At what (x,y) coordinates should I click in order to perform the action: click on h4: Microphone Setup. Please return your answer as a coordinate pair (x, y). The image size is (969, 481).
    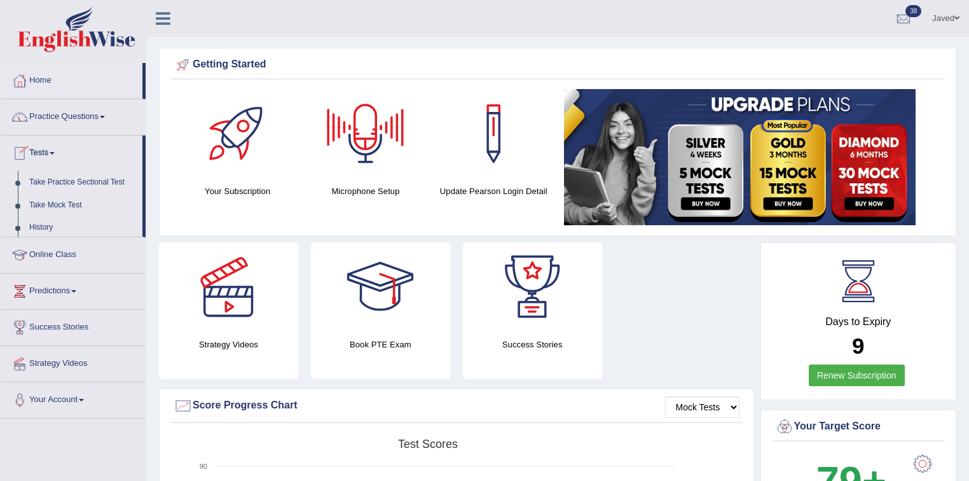
    Looking at the image, I should click on (365, 191).